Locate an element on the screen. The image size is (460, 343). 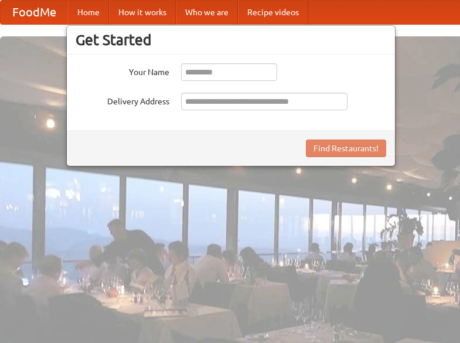
button: Find Restaurants! is located at coordinates (346, 148).